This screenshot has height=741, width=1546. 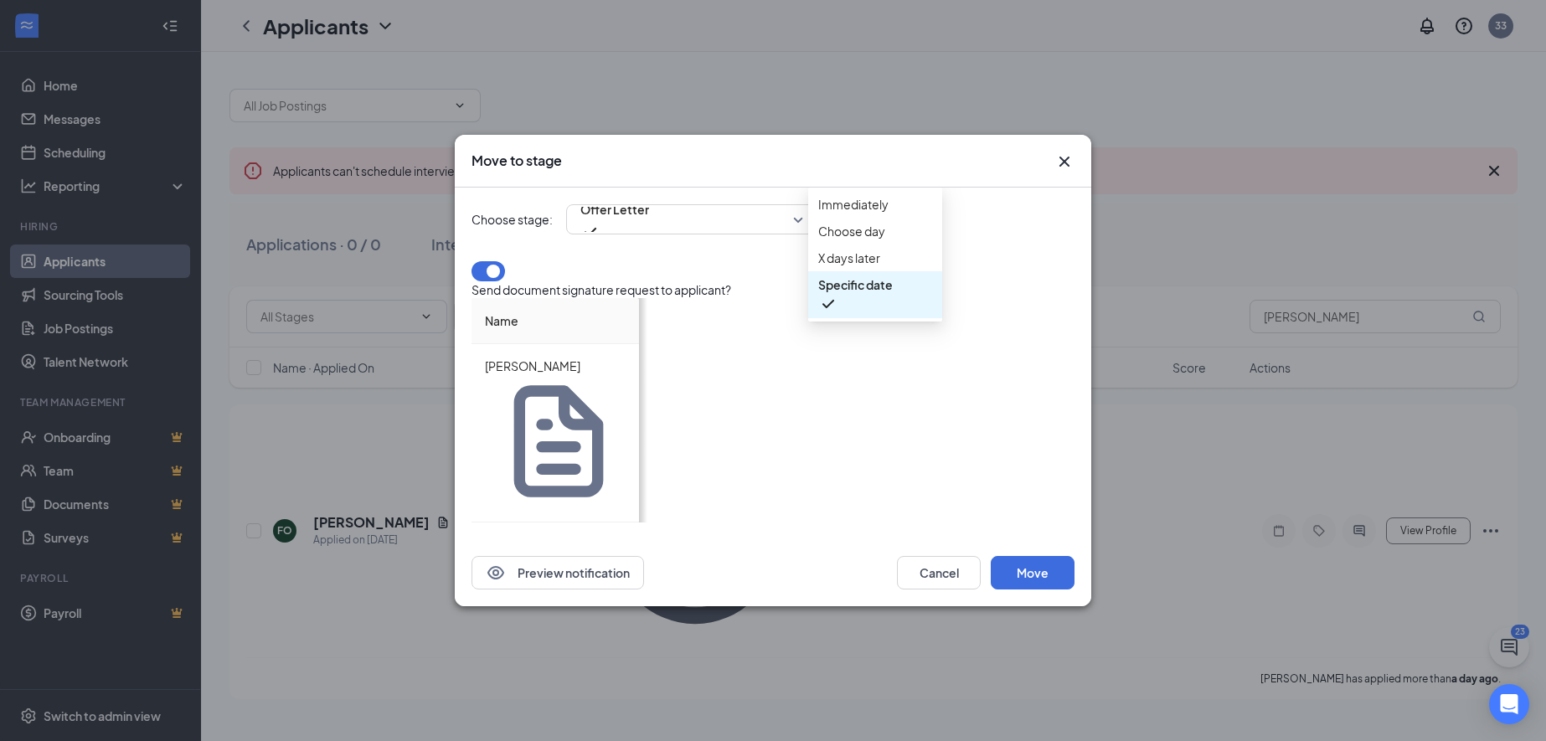 What do you see at coordinates (773, 290) in the screenshot?
I see `p: Send document signature request to applicant?` at bounding box center [773, 290].